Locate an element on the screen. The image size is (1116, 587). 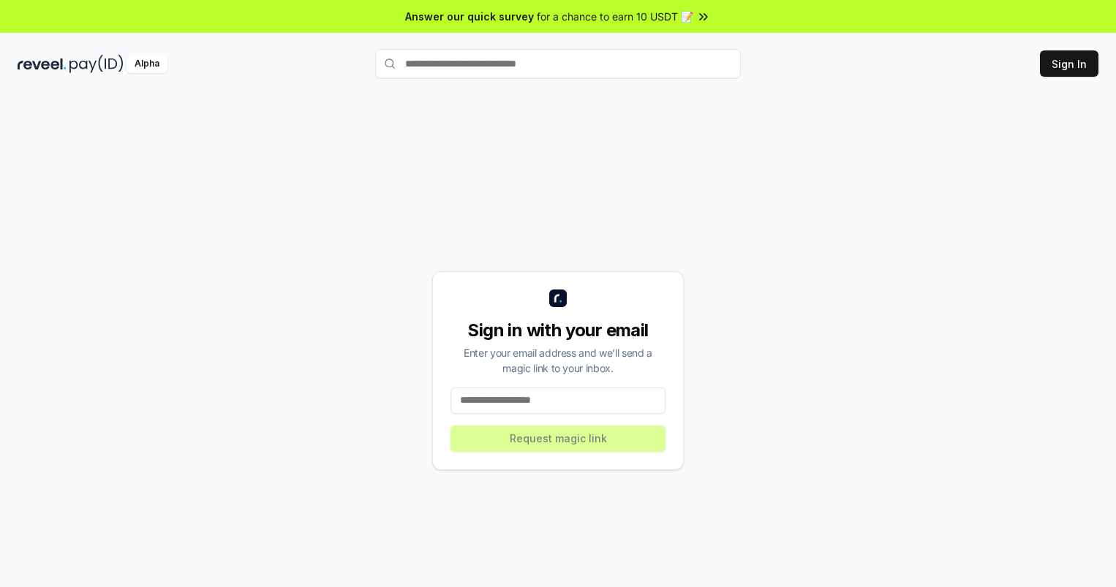
img: logo_small is located at coordinates (558, 298).